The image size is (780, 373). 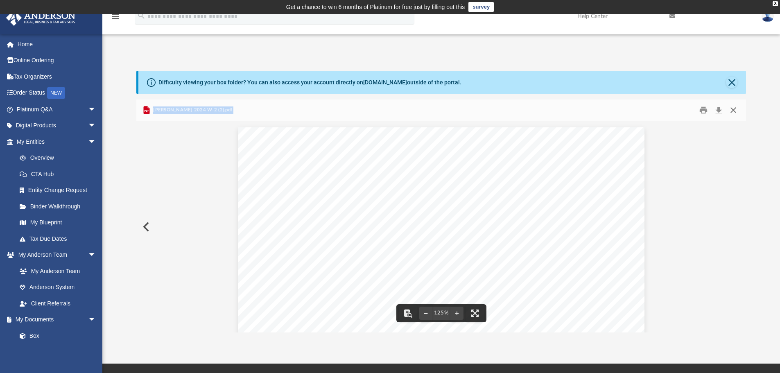 I want to click on a: Box, so click(x=56, y=336).